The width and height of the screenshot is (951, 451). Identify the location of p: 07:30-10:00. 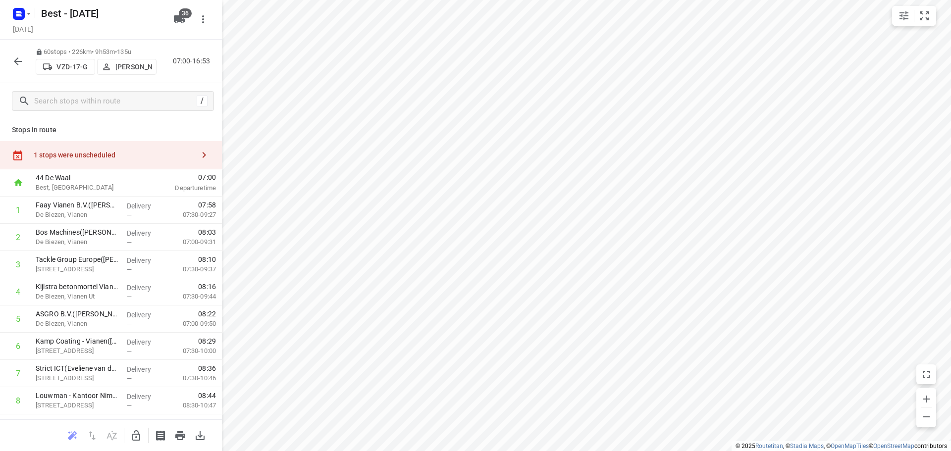
(191, 351).